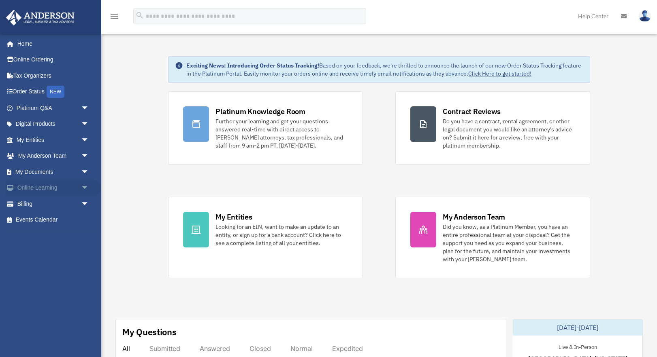  Describe the element at coordinates (53, 140) in the screenshot. I see `a: My Entitiesarrow_drop_down` at that location.